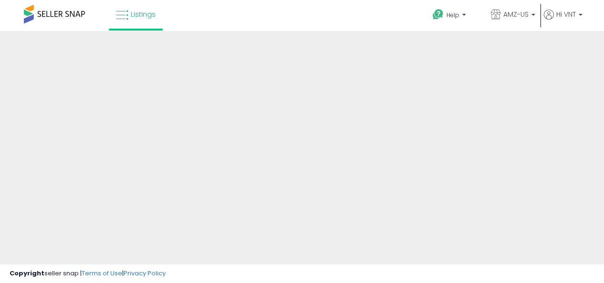 This screenshot has width=604, height=283. Describe the element at coordinates (454, 16) in the screenshot. I see `a: Help` at that location.